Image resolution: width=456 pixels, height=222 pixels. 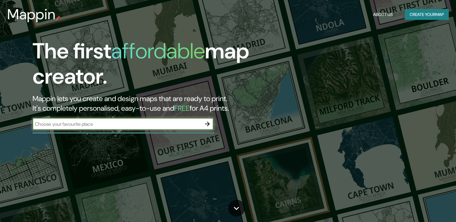 I want to click on h1: affordable, so click(x=158, y=51).